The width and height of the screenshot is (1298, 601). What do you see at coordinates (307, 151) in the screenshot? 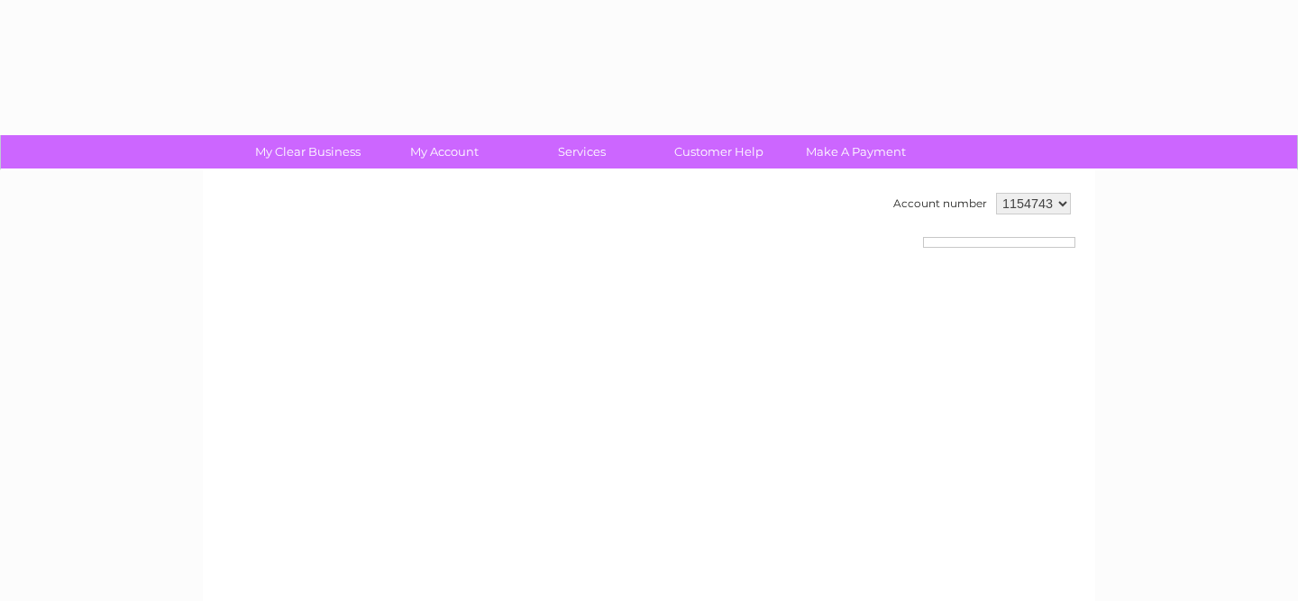
I see `a: My Clear Business` at bounding box center [307, 151].